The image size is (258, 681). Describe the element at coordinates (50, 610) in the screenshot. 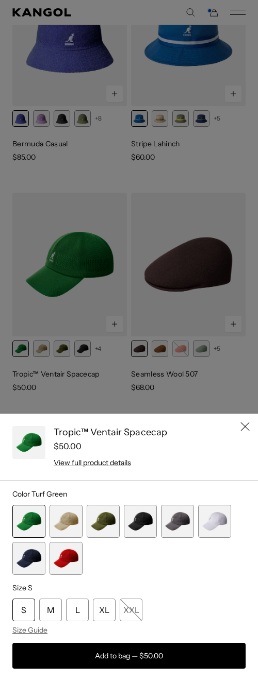

I see `div: M` at that location.